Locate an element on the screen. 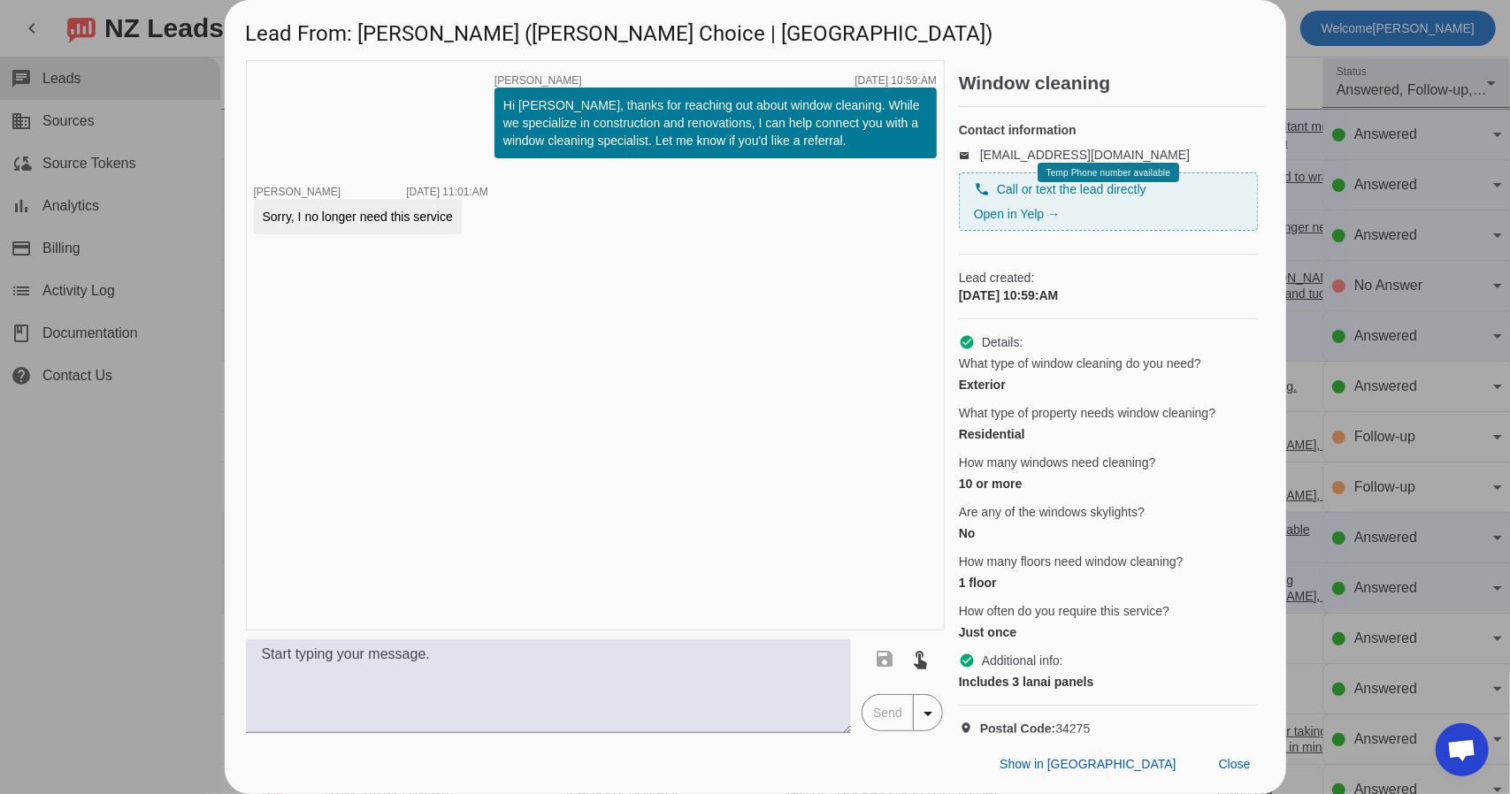  a: Open in Yelp → is located at coordinates (1016, 214).